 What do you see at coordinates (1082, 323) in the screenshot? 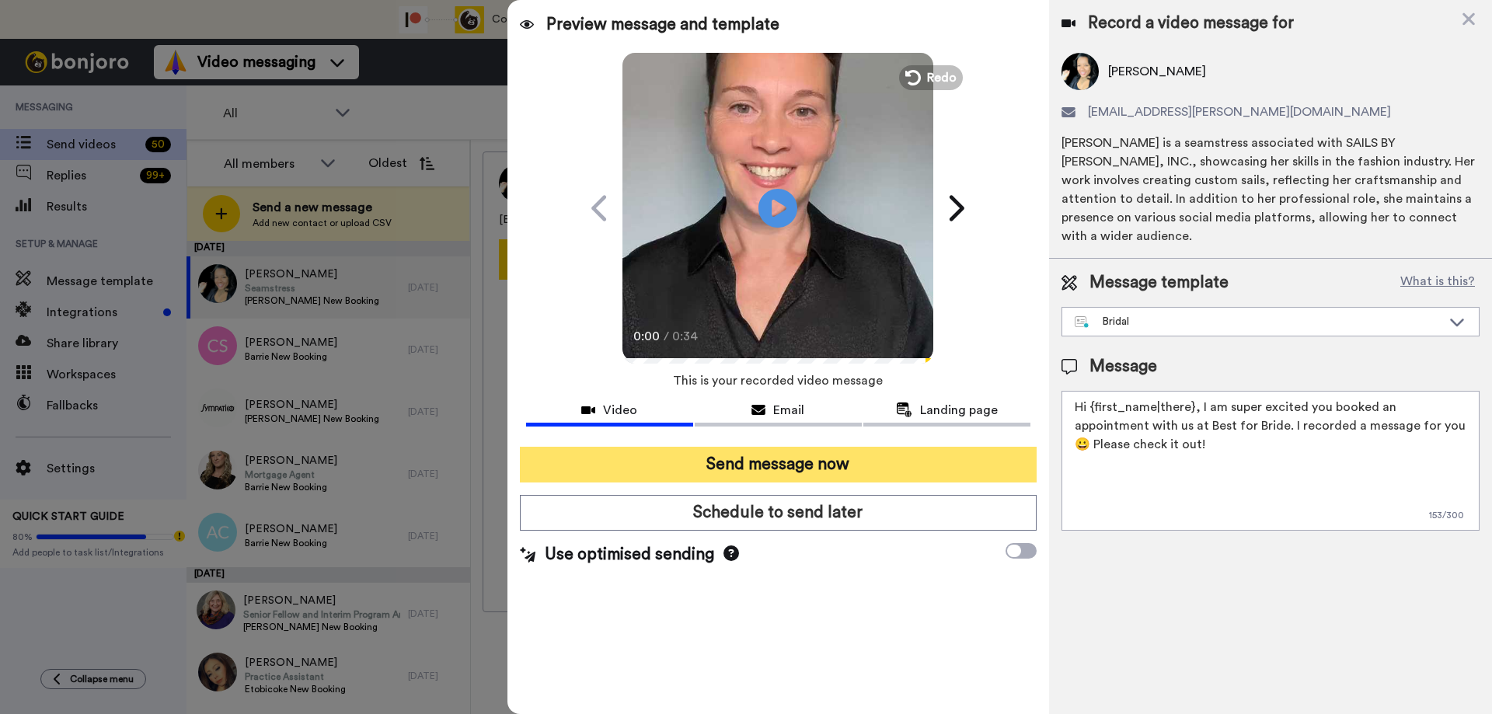
I see `img: nextgen-template.svg` at bounding box center [1082, 323].